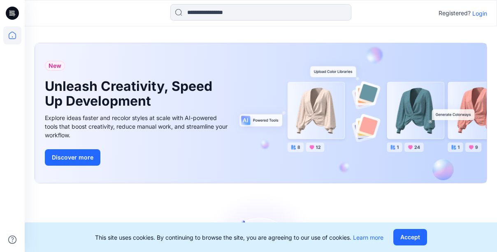 The height and width of the screenshot is (252, 497). I want to click on div: Explore ideas faster and recolor styles at scale with AI-powered tools that boost creativity, red..., so click(137, 126).